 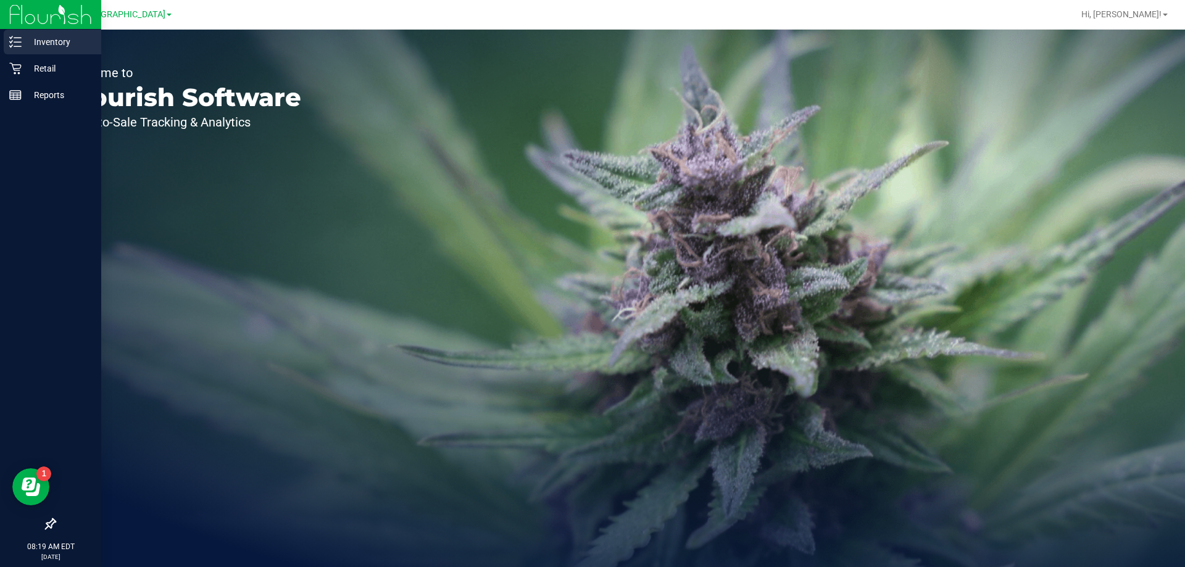 What do you see at coordinates (184, 97) in the screenshot?
I see `p: Flourish Software` at bounding box center [184, 97].